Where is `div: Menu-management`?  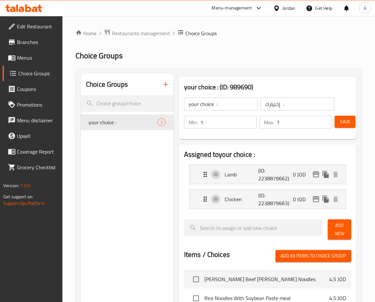
div: Menu-management is located at coordinates (232, 8).